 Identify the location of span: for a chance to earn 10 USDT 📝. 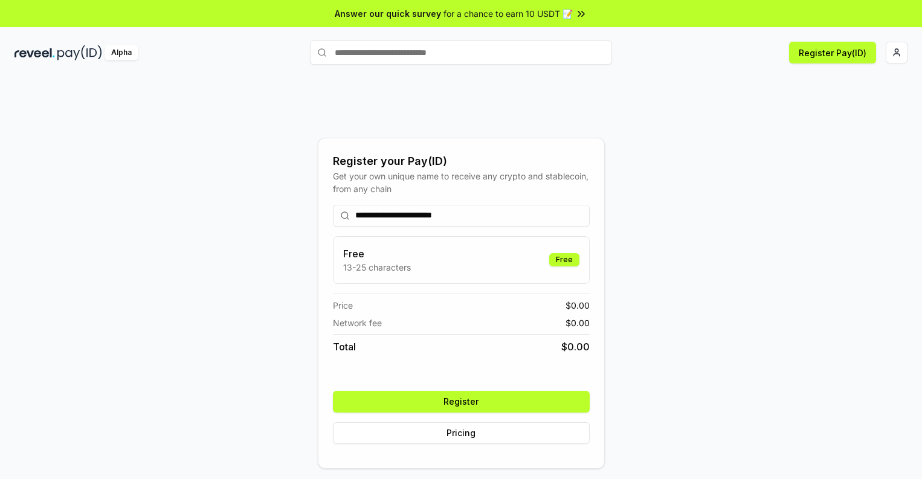
(508, 13).